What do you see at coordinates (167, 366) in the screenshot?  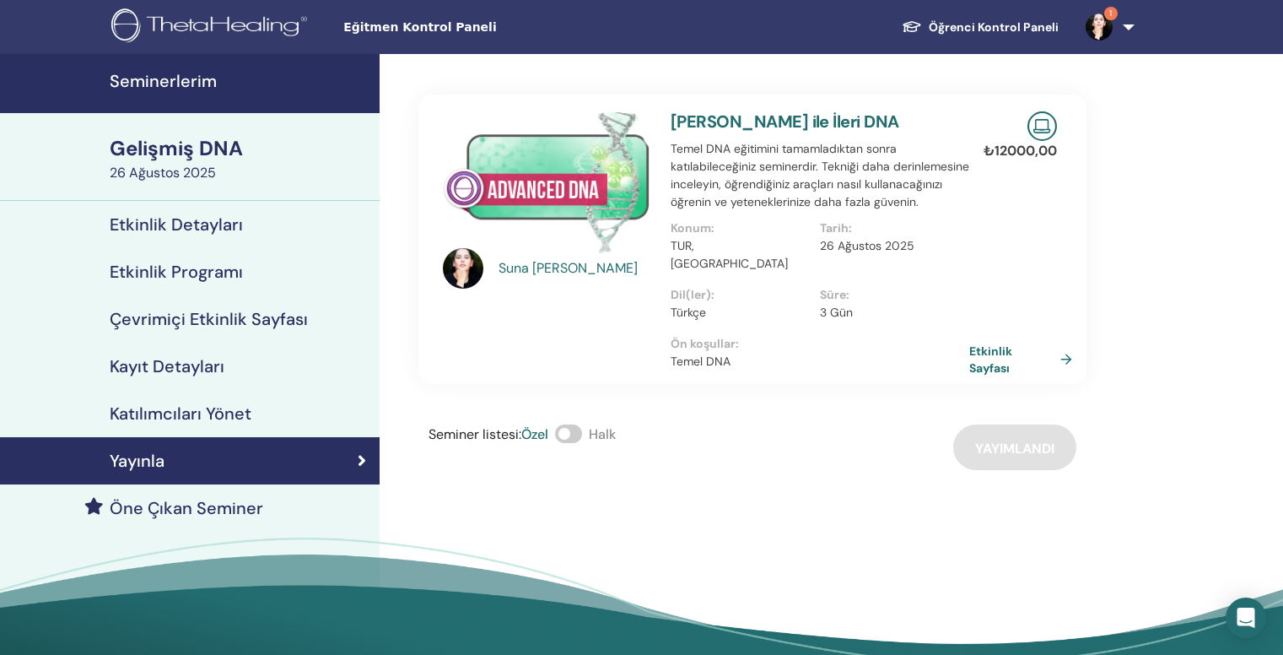 I see `font: Kayıt Detayları` at bounding box center [167, 366].